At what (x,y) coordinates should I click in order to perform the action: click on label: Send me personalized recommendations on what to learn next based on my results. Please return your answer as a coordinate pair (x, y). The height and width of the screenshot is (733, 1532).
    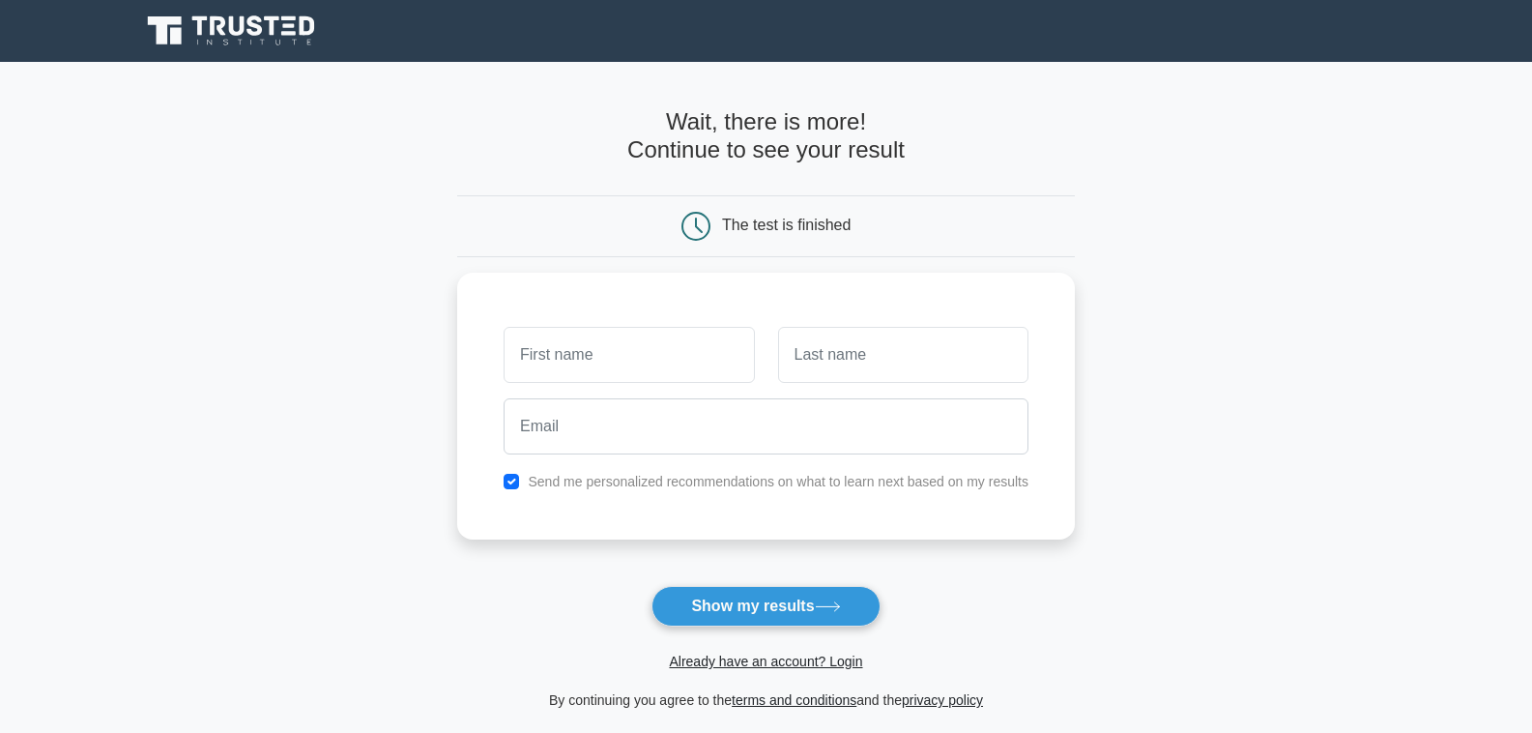
    Looking at the image, I should click on (778, 481).